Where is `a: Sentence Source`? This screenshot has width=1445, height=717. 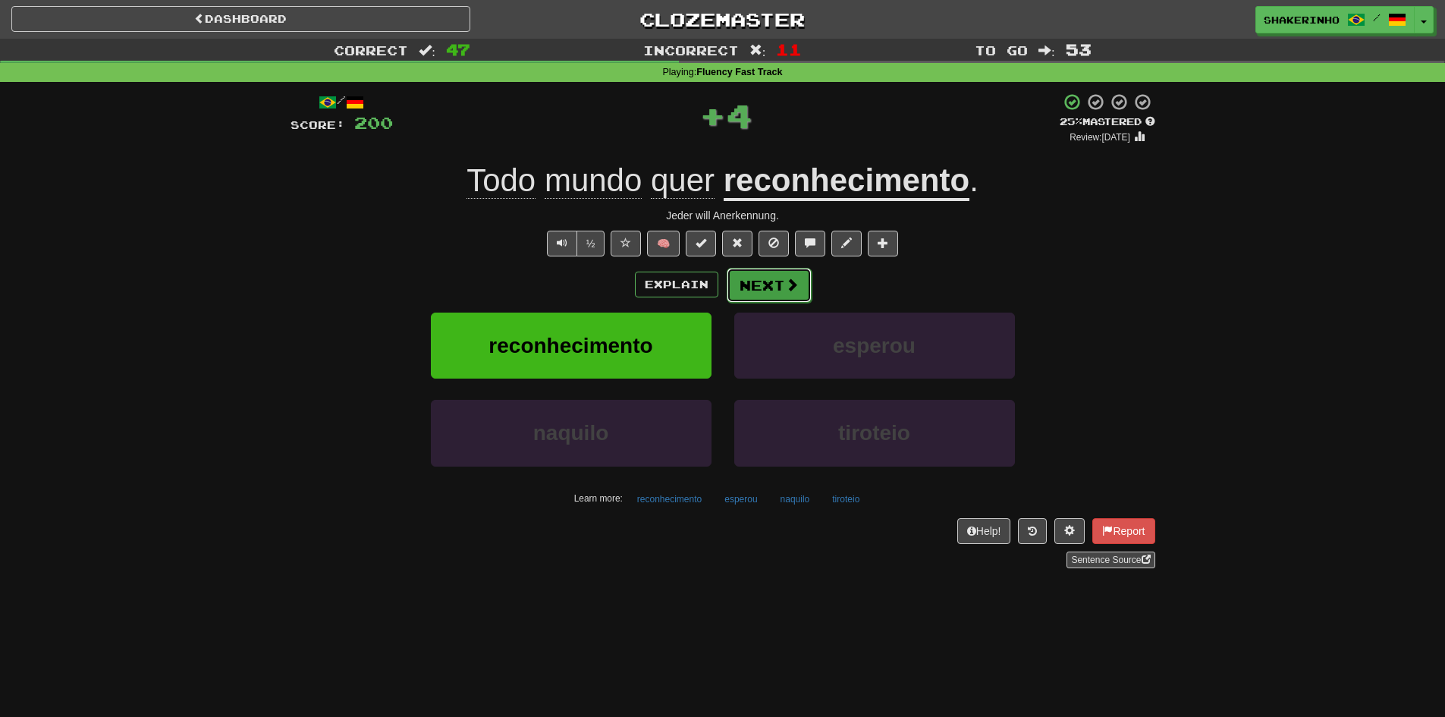 a: Sentence Source is located at coordinates (1110, 560).